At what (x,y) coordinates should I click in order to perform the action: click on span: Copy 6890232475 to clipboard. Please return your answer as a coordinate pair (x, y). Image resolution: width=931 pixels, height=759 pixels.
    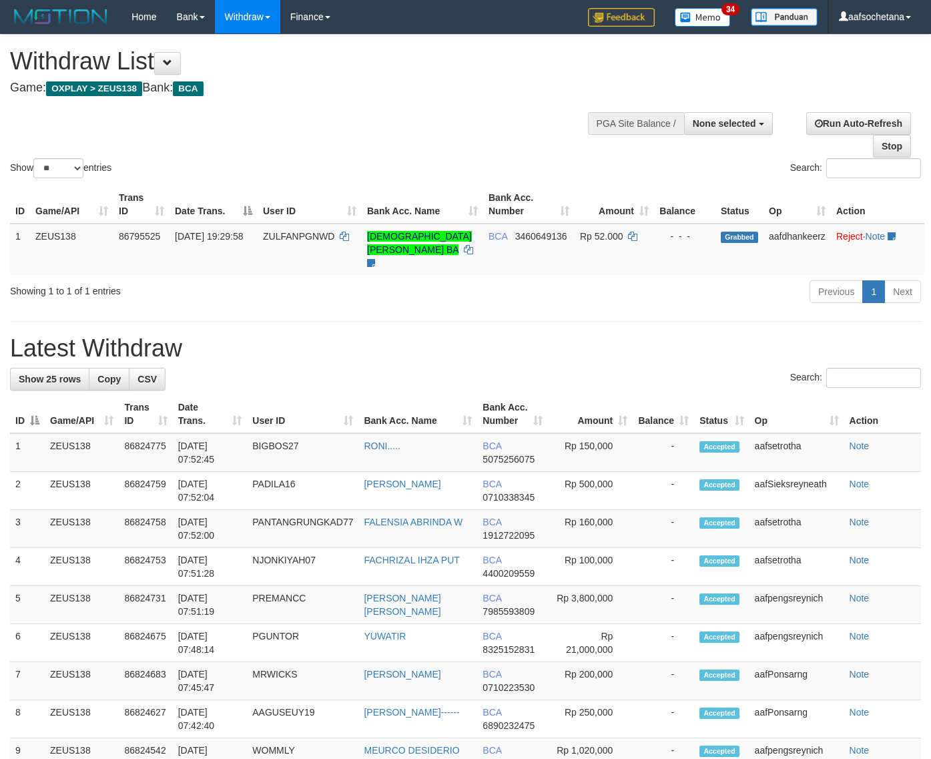
    Looking at the image, I should click on (509, 725).